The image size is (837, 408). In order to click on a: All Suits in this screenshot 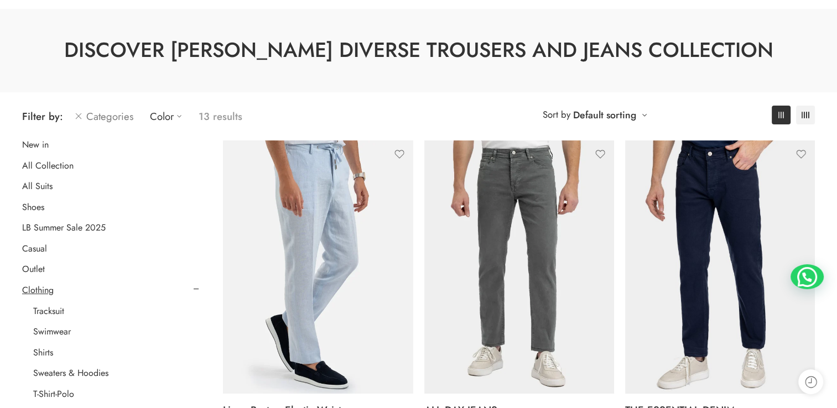, I will do `click(37, 186)`.